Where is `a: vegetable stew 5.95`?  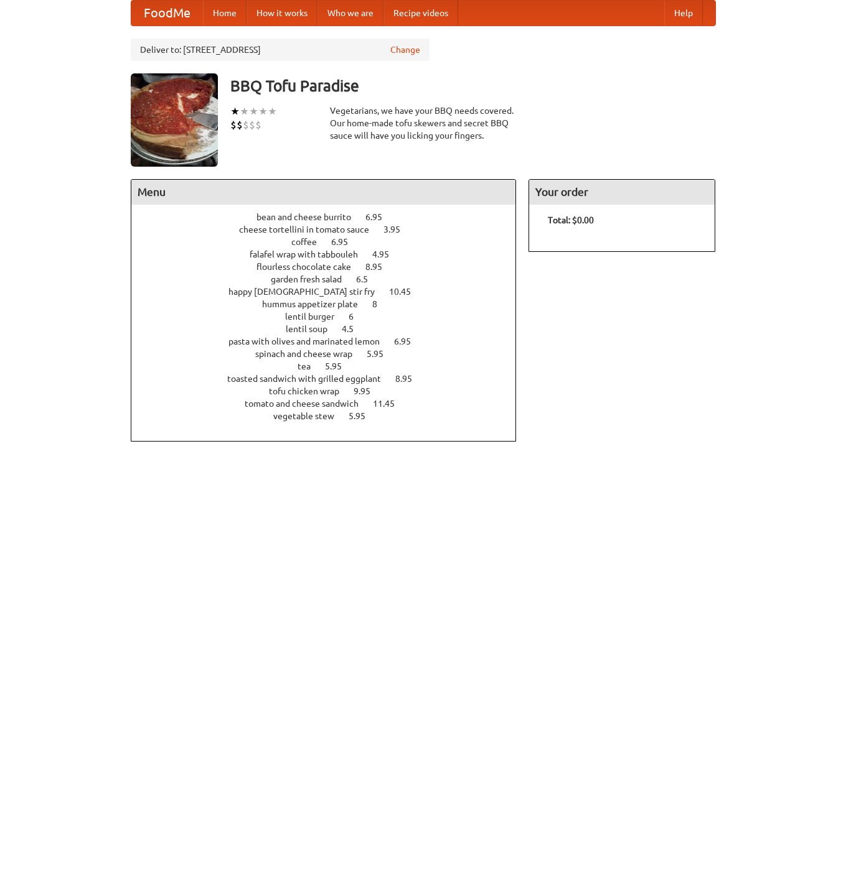 a: vegetable stew 5.95 is located at coordinates (330, 416).